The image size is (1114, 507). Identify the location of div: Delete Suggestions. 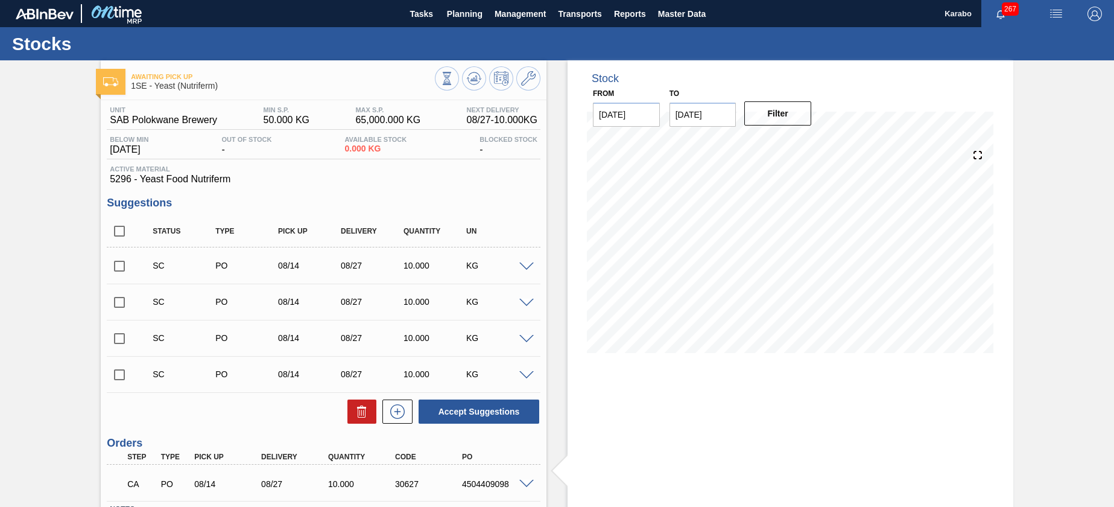
(359, 411).